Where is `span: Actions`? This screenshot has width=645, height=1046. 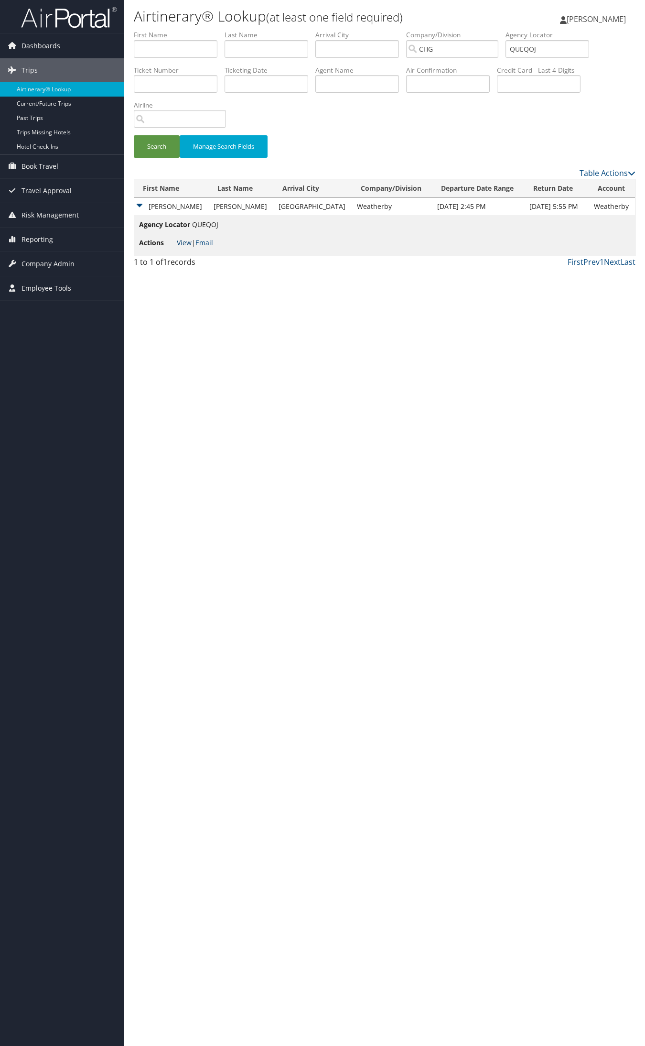 span: Actions is located at coordinates (157, 243).